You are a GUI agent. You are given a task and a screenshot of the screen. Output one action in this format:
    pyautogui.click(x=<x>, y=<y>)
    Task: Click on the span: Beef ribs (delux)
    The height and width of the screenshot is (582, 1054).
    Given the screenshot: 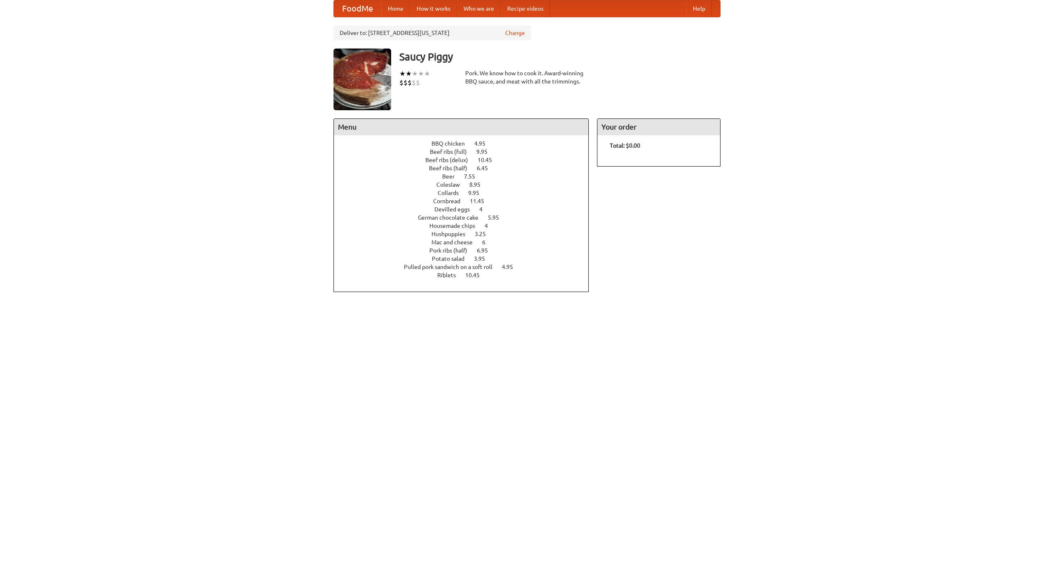 What is the action you would take?
    pyautogui.click(x=451, y=160)
    